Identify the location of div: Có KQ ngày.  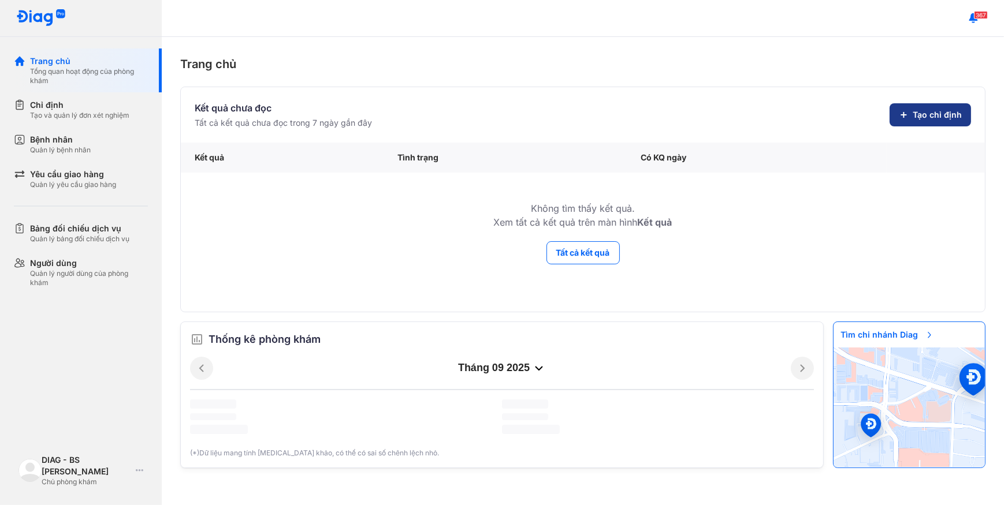
(757, 158).